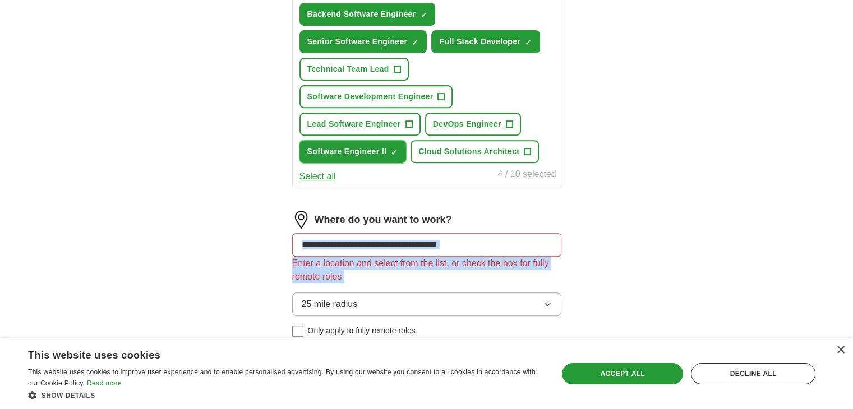 This screenshot has width=853, height=409. I want to click on span: Only apply to fully remote roles, so click(362, 331).